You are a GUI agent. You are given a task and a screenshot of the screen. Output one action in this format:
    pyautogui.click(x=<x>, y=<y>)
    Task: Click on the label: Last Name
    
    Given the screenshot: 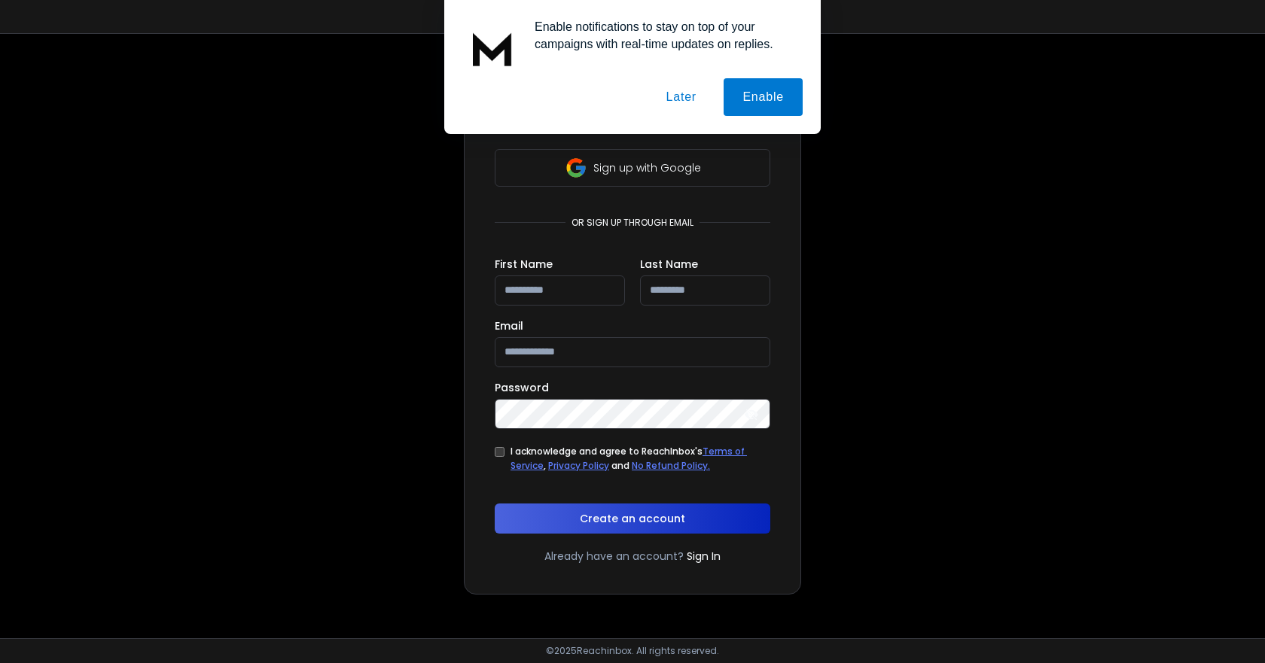 What is the action you would take?
    pyautogui.click(x=669, y=264)
    